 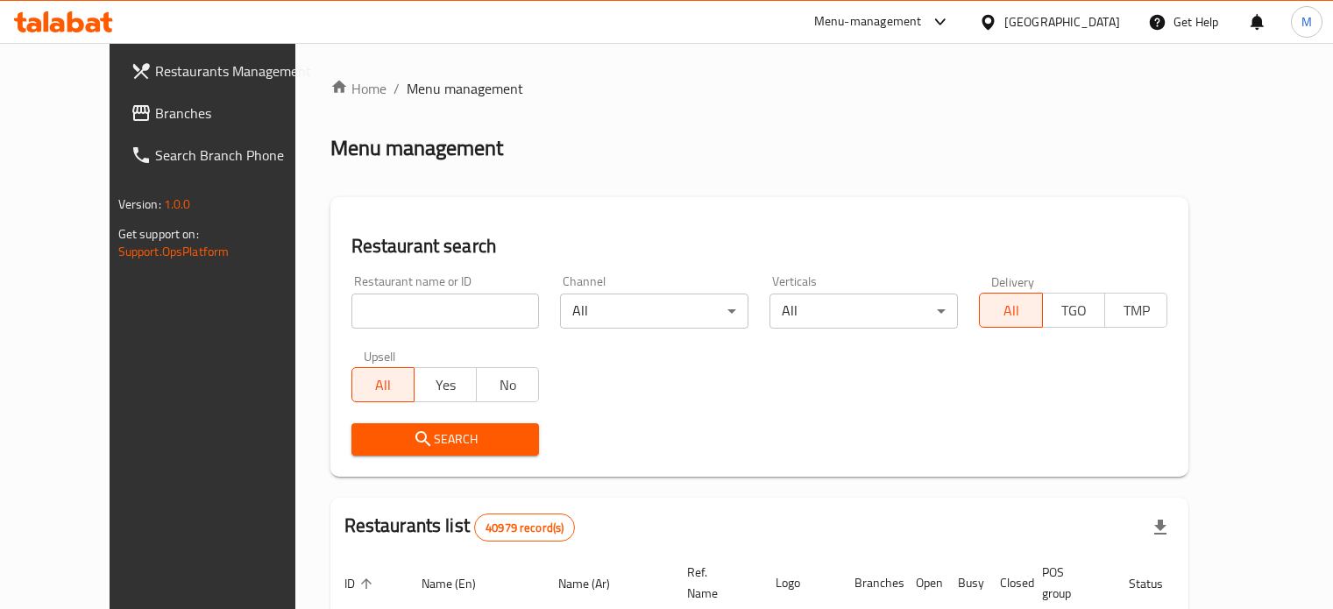 What do you see at coordinates (1067, 583) in the screenshot?
I see `span: POS group` at bounding box center [1067, 583].